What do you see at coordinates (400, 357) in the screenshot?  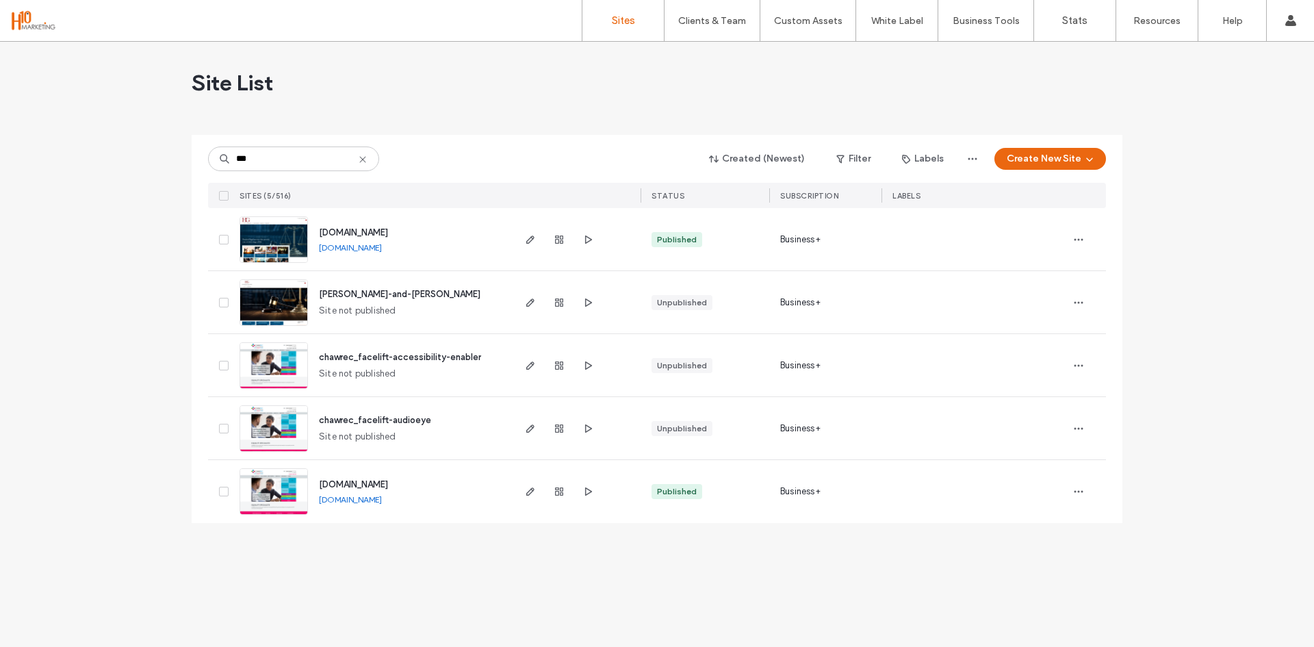 I see `span: chawrec_facelift-accessibility-enabler` at bounding box center [400, 357].